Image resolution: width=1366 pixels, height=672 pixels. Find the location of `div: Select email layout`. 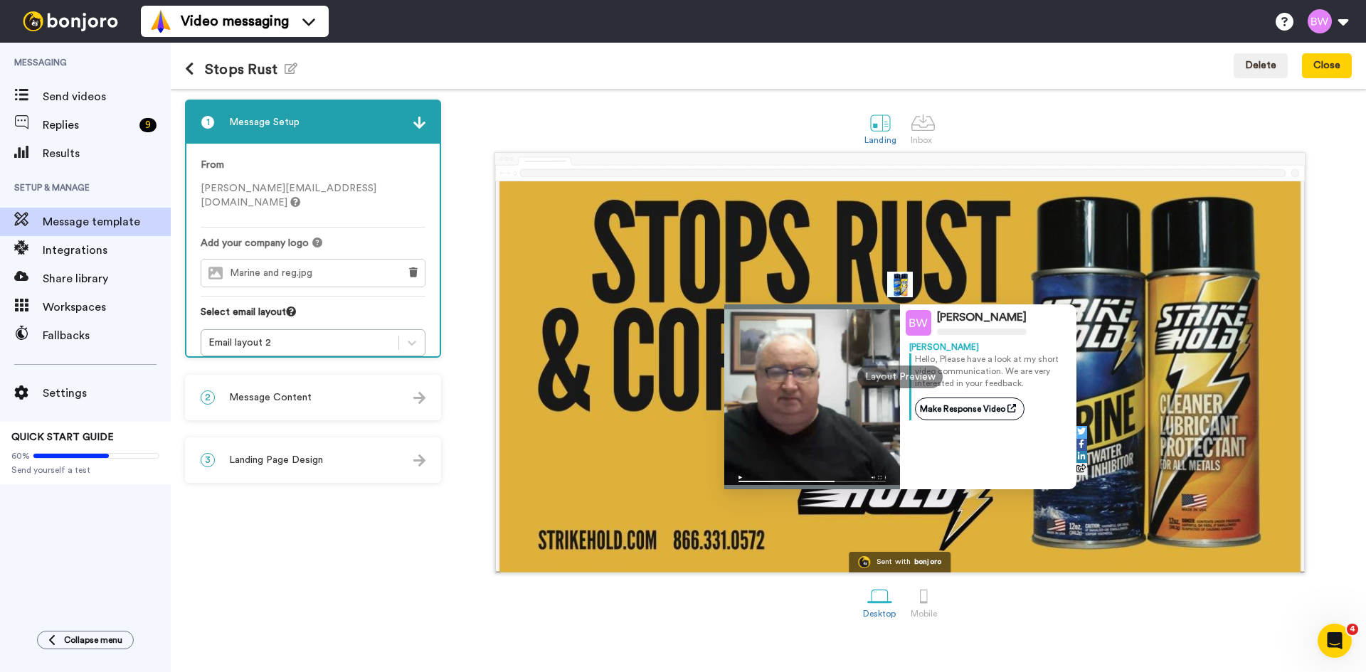

div: Select email layout is located at coordinates (313, 317).